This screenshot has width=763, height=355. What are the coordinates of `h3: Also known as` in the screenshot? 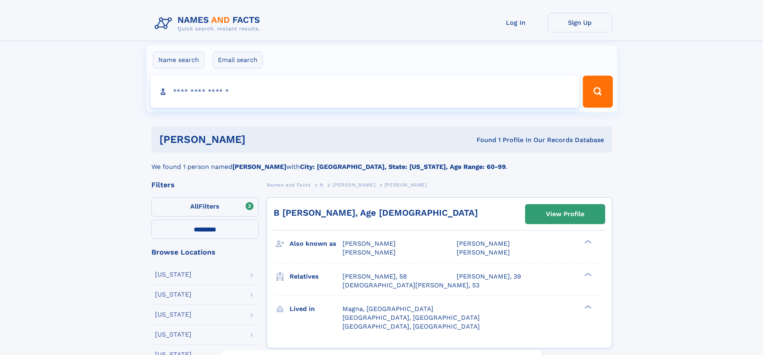 It's located at (316, 244).